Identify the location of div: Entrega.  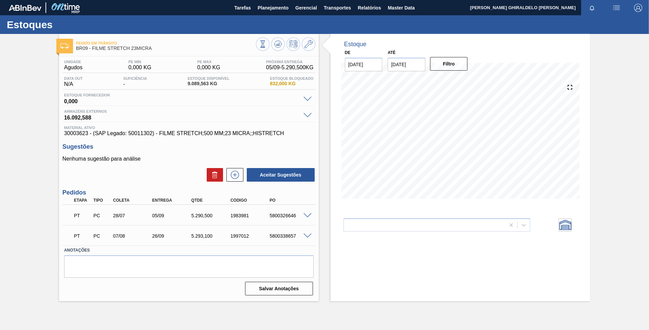
(172, 200).